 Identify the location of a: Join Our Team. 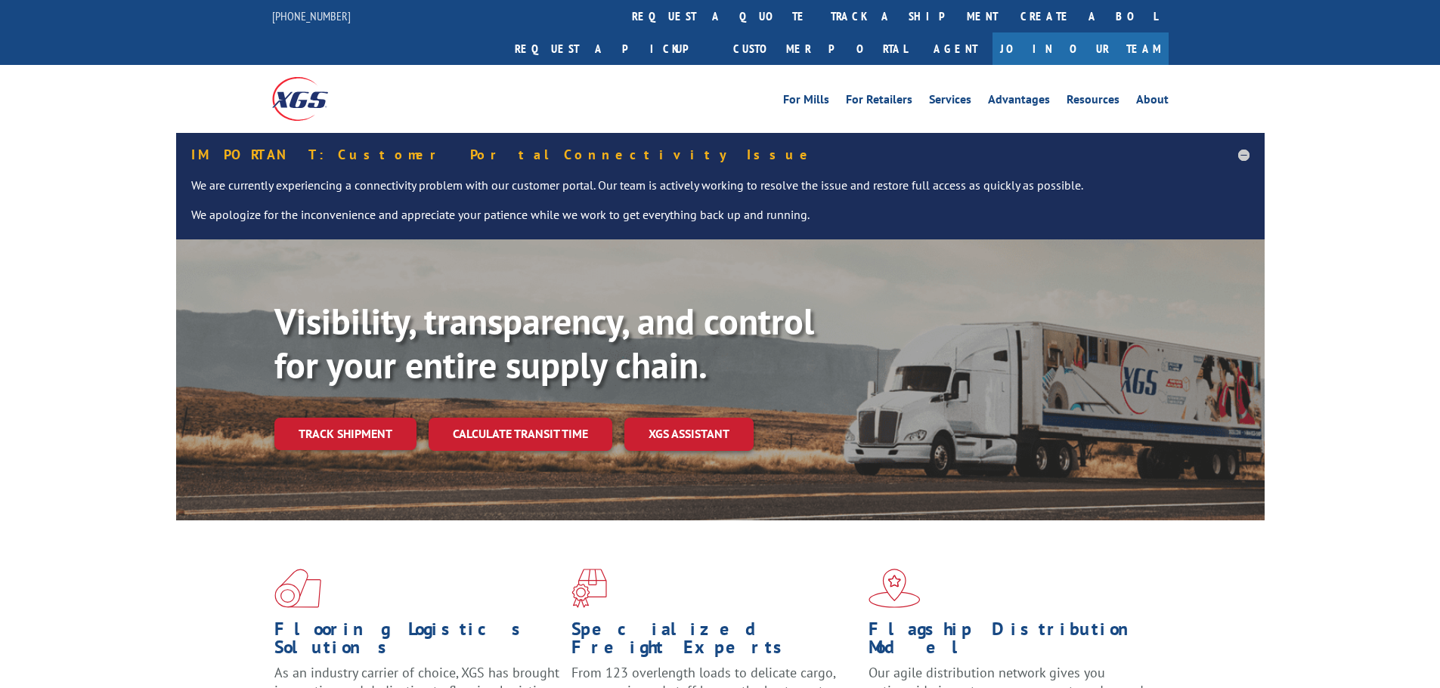
(1080, 48).